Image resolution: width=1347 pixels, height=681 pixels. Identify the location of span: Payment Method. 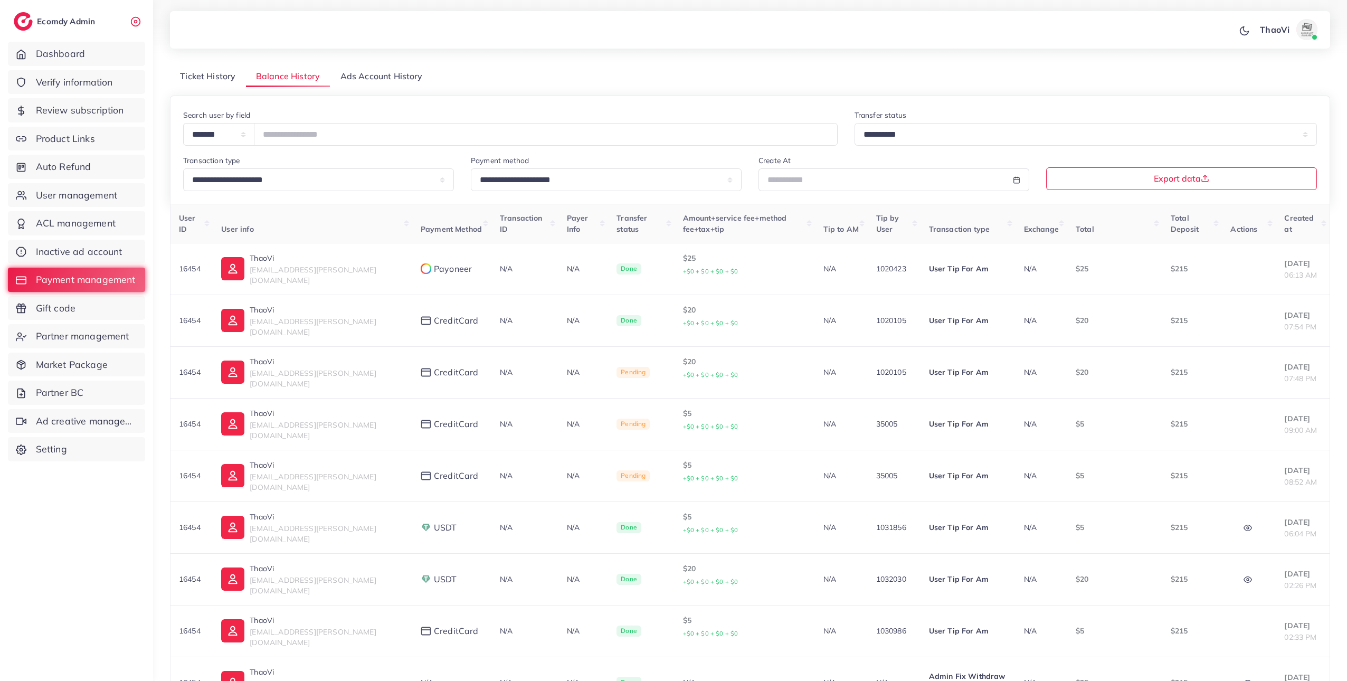
(451, 229).